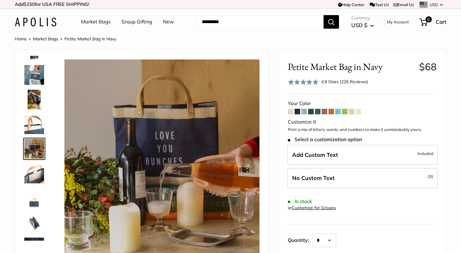  What do you see at coordinates (34, 198) in the screenshot?
I see `a: description_Seal of authenticity printed on the backside of every bag.` at bounding box center [34, 198].